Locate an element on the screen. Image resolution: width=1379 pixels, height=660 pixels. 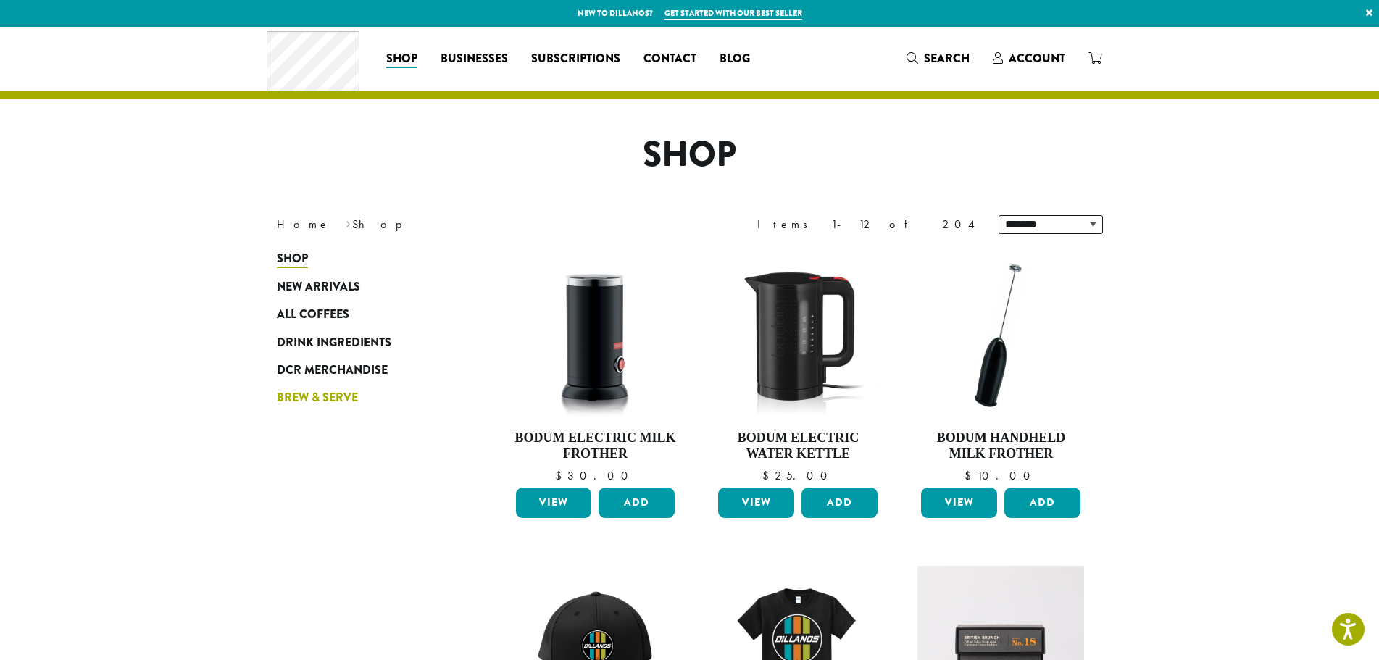
a: Bodum Handheld Milk Frother $10.00 is located at coordinates (1001, 367).